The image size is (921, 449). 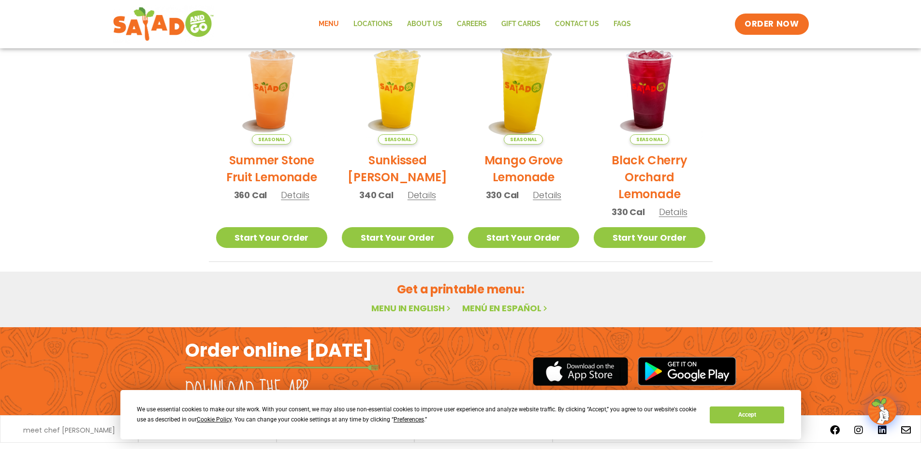 I want to click on h2: Get a printable menu:, so click(x=461, y=289).